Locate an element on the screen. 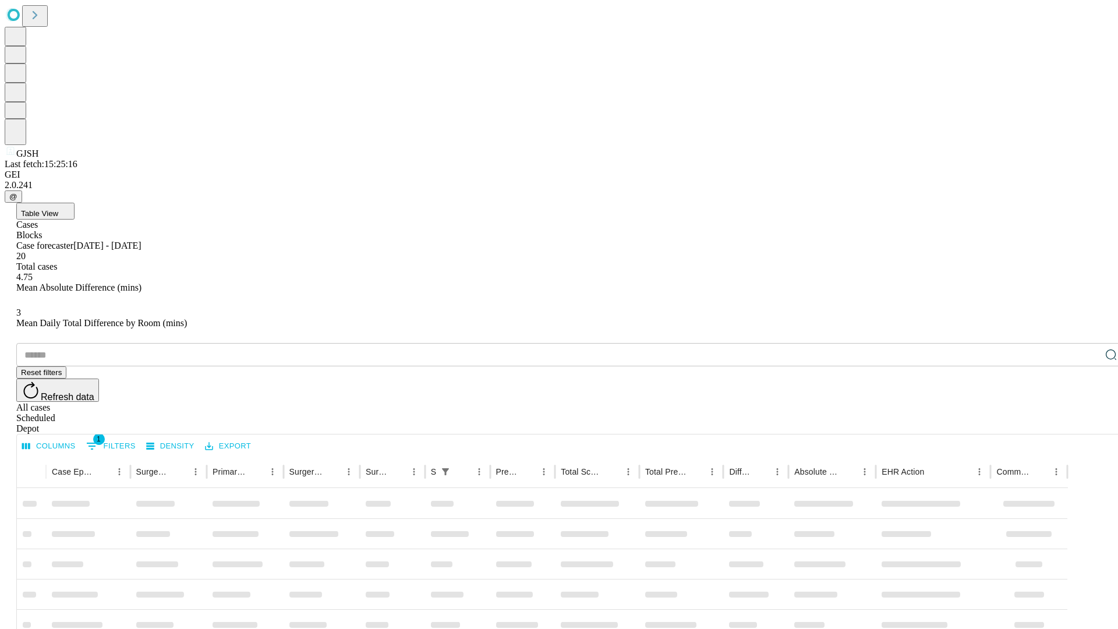  div: Surgeon Name is located at coordinates (153, 472).